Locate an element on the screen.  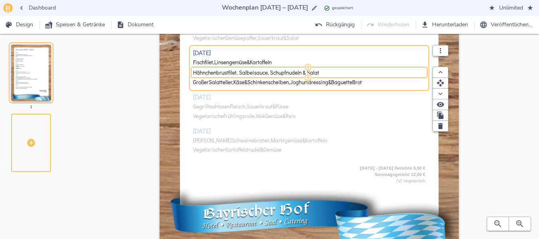
svg: Zuletzt gespeichert: 07.09.2025 21:41 Uhr is located at coordinates (327, 8).